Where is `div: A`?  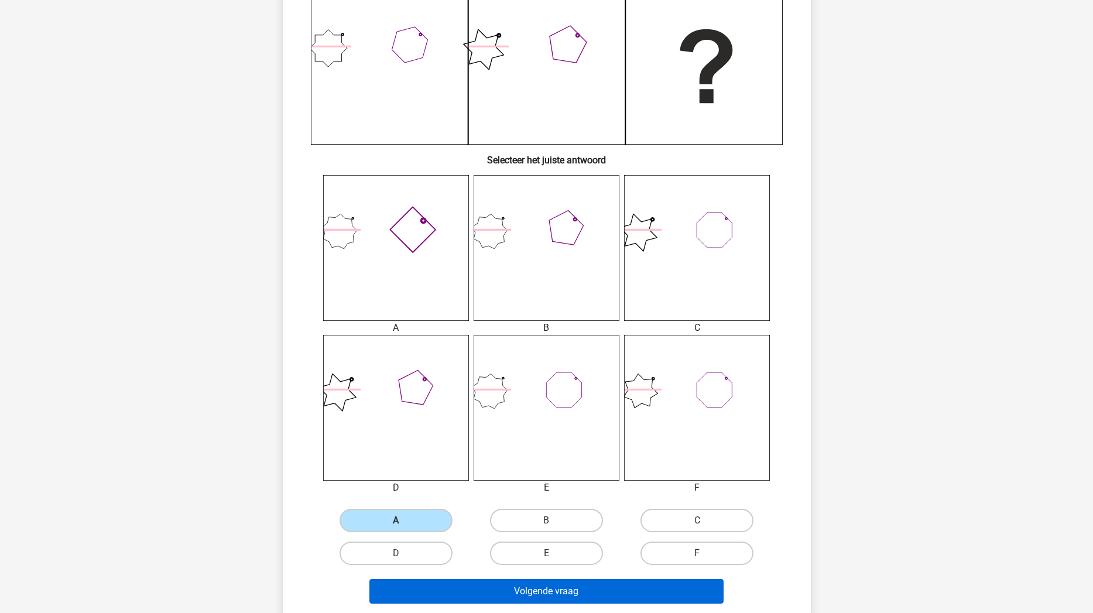
div: A is located at coordinates (396, 328).